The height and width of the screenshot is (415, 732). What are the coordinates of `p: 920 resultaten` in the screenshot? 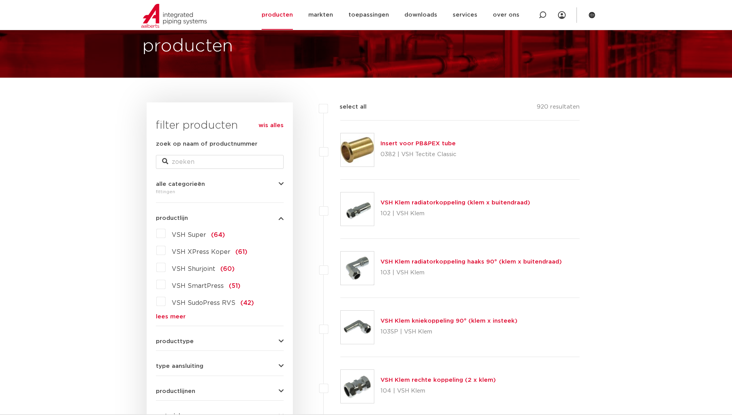 It's located at (558, 108).